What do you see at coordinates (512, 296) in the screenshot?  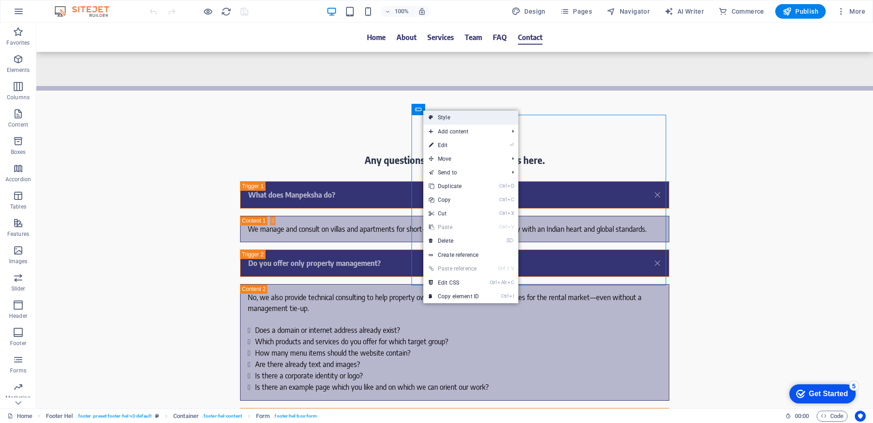 I see `i: I` at bounding box center [512, 296].